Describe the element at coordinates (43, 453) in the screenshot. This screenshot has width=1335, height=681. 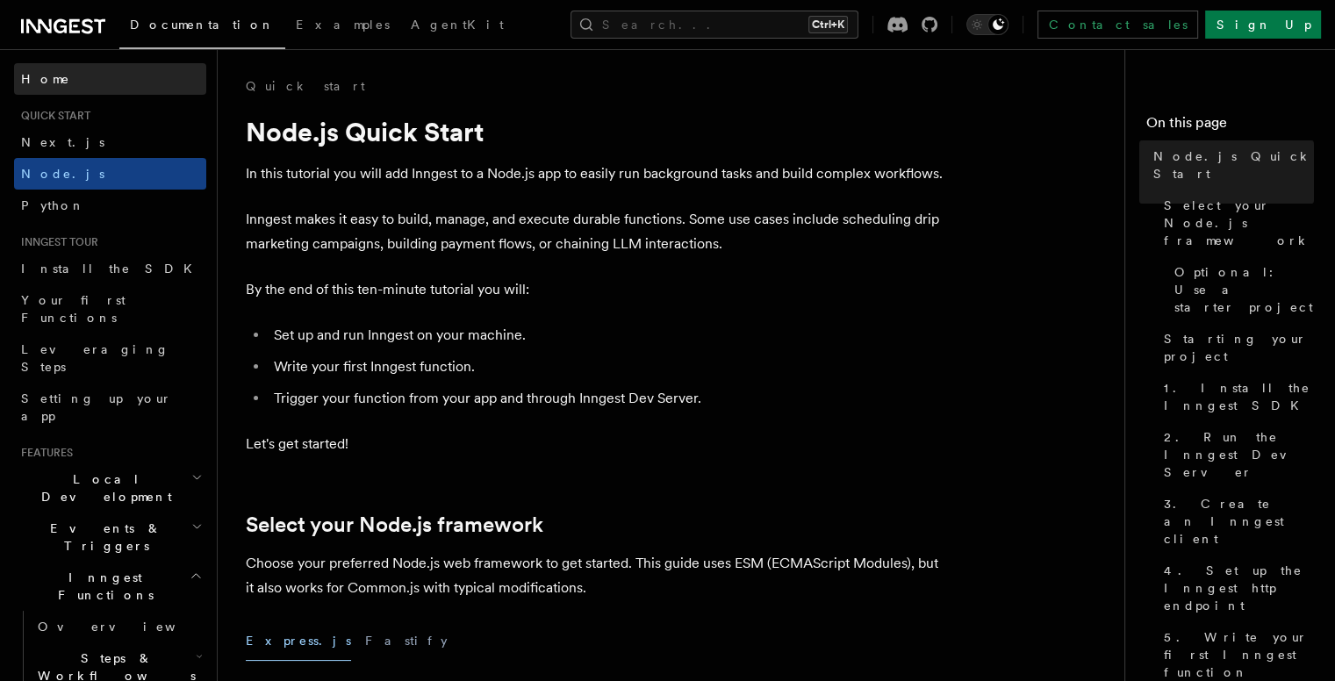
I see `span: Features` at that location.